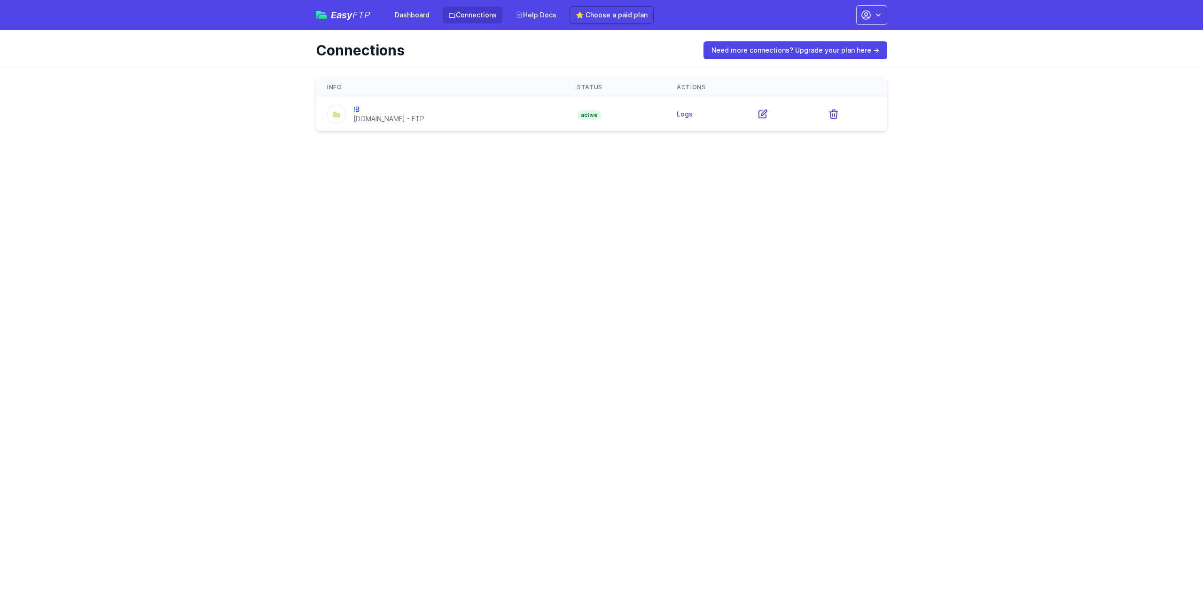 The height and width of the screenshot is (613, 1203). I want to click on span: FTP, so click(361, 15).